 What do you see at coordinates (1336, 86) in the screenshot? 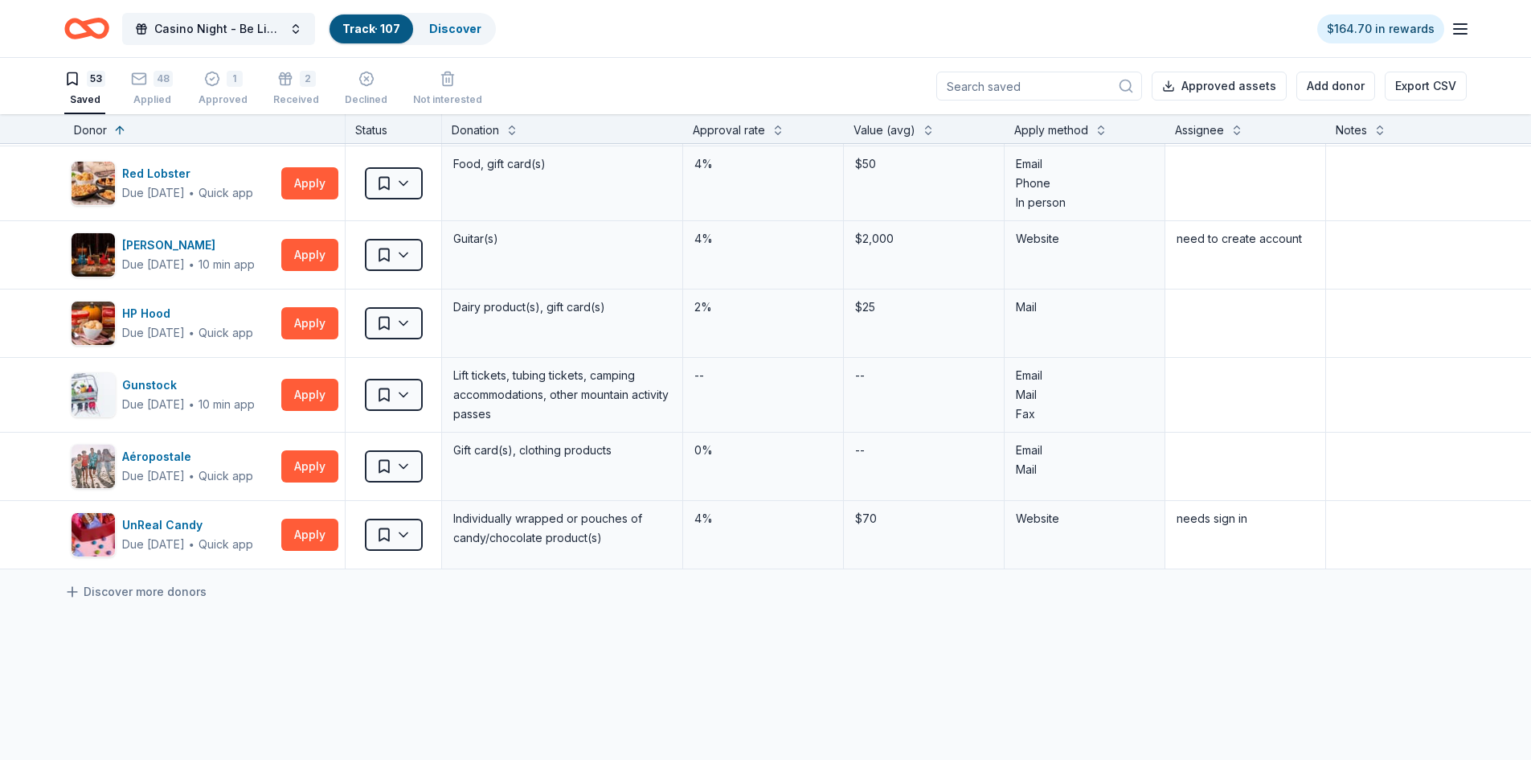
I see `button: Add donor` at bounding box center [1336, 86].